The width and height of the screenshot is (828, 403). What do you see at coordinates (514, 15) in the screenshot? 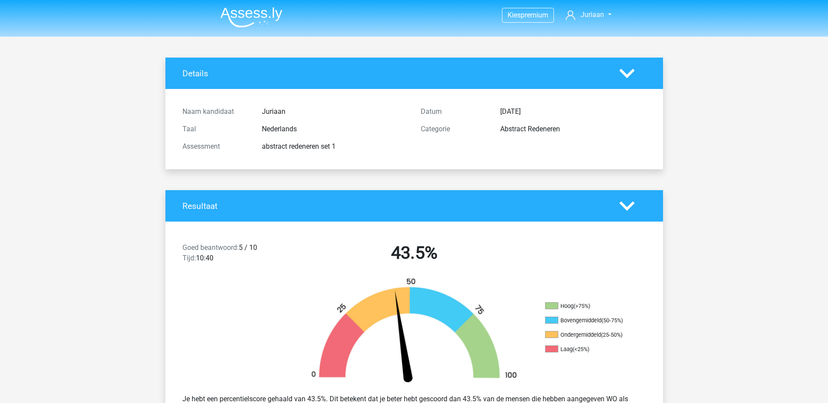
I see `span: Kies` at bounding box center [514, 15].